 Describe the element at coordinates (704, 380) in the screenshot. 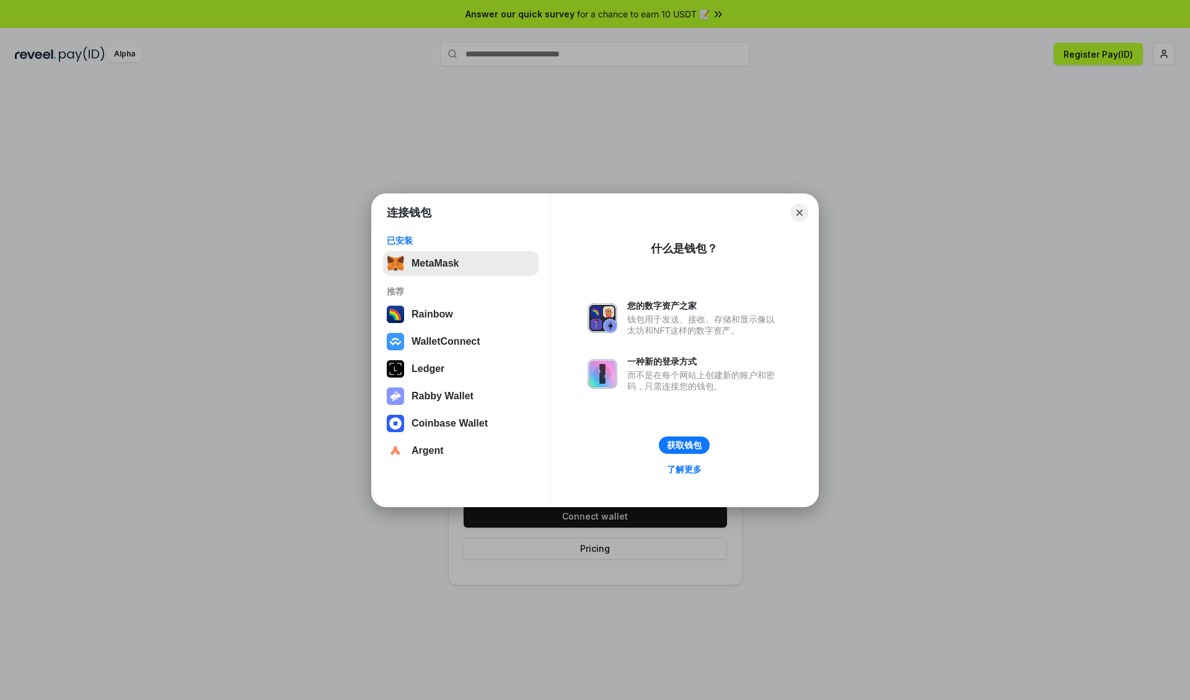

I see `div: 而不是在每个网站上创建新的账户和密码，只需连接您的钱包。` at that location.